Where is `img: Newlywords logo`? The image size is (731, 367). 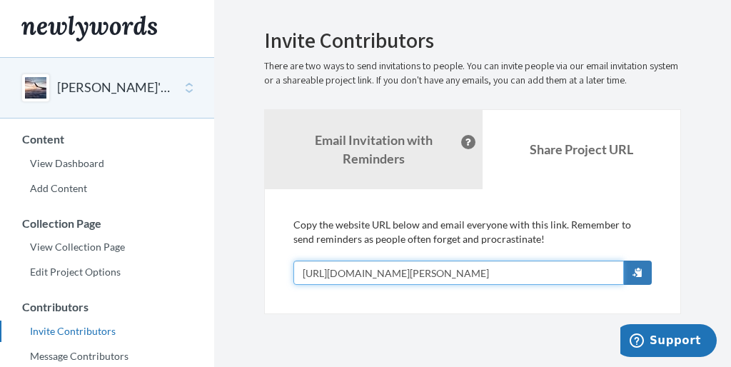
img: Newlywords logo is located at coordinates (89, 29).